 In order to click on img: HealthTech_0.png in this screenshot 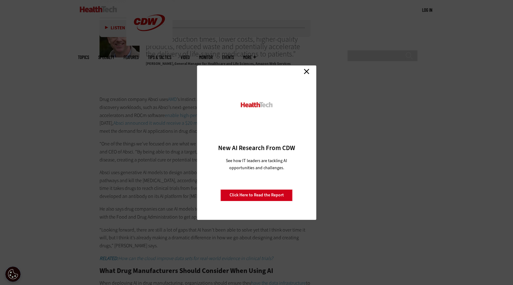, I will do `click(257, 105)`.